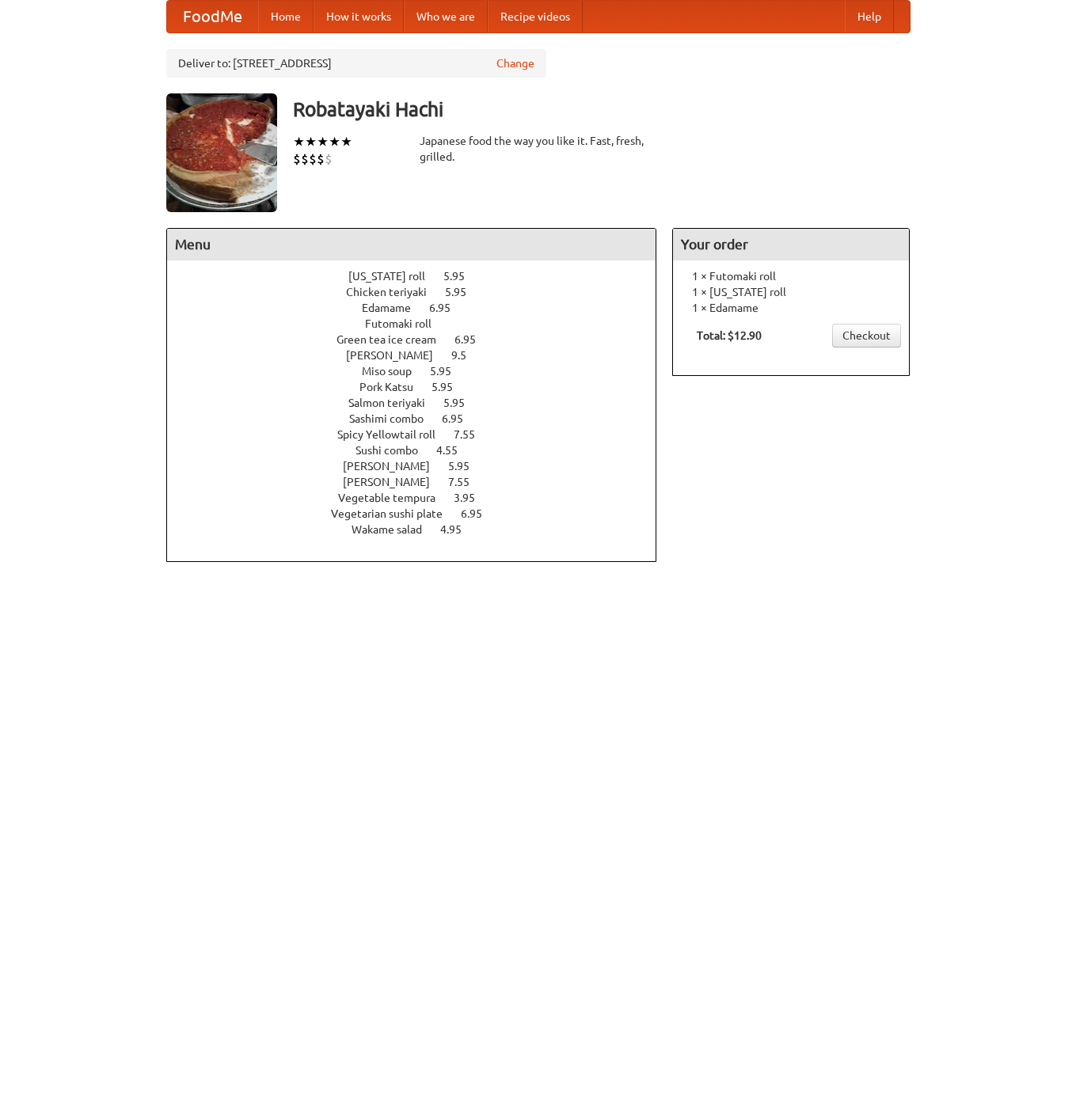 Image resolution: width=1076 pixels, height=1120 pixels. I want to click on span: 9.5, so click(466, 356).